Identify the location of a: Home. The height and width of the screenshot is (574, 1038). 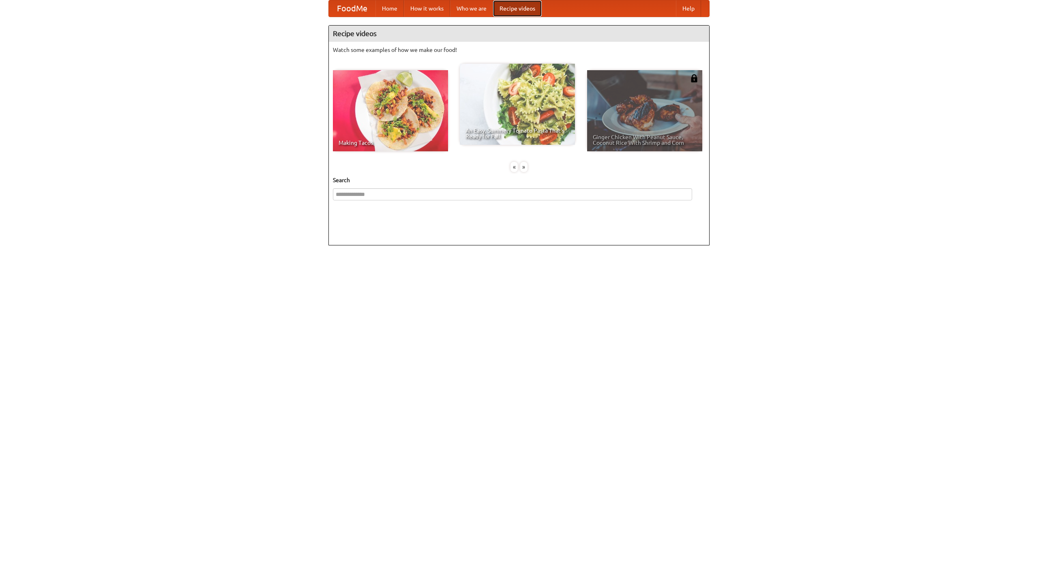
(390, 9).